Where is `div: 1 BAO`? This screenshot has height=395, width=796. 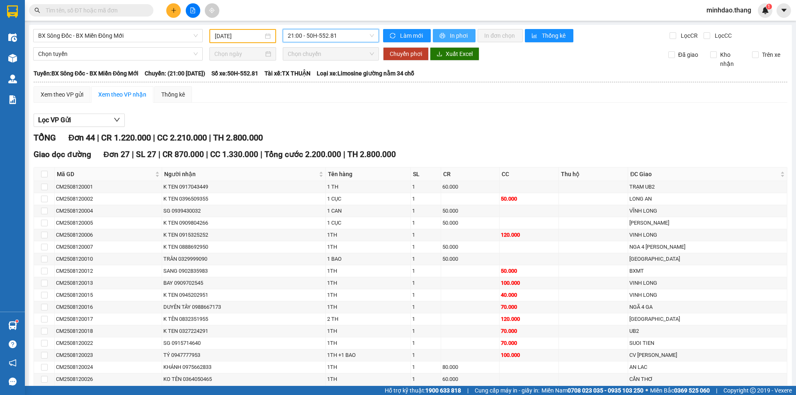 div: 1 BAO is located at coordinates (368, 259).